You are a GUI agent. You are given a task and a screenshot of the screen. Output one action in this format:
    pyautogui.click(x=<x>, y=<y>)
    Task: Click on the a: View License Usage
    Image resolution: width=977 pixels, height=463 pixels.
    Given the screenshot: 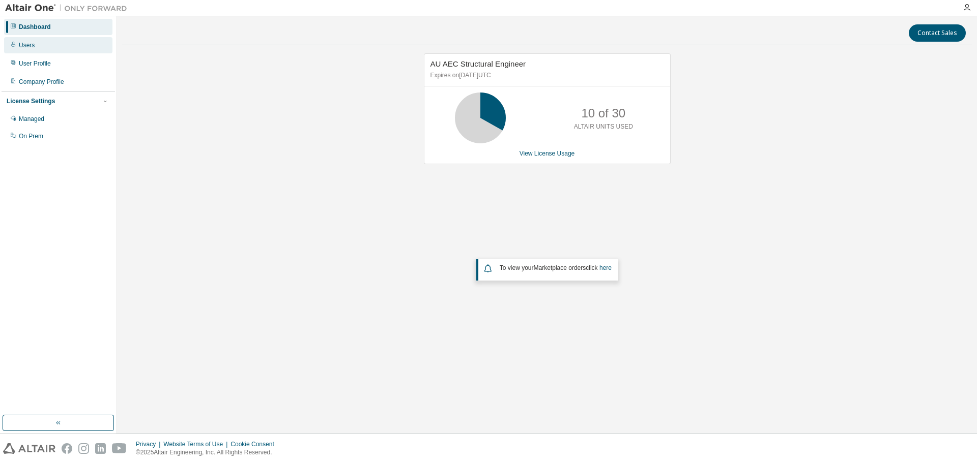 What is the action you would take?
    pyautogui.click(x=547, y=154)
    